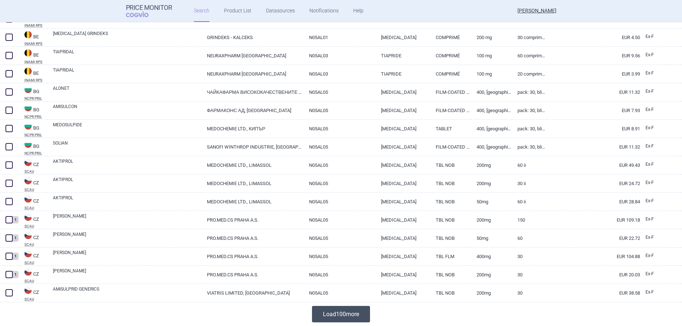  Describe the element at coordinates (28, 53) in the screenshot. I see `img: Belgium` at that location.